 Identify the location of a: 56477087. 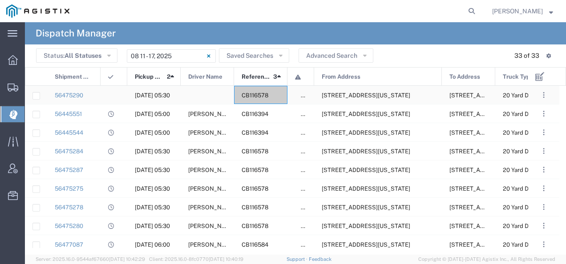
(69, 245).